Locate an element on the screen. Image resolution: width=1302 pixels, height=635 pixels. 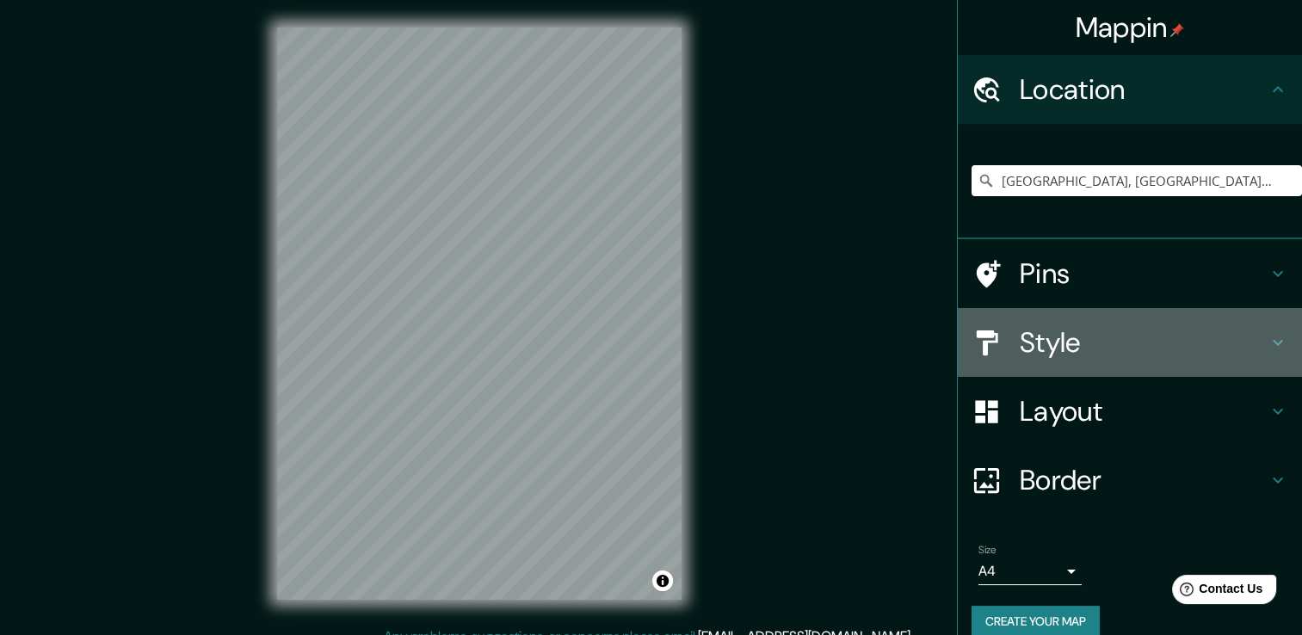
h4: Mappin is located at coordinates (1130, 28).